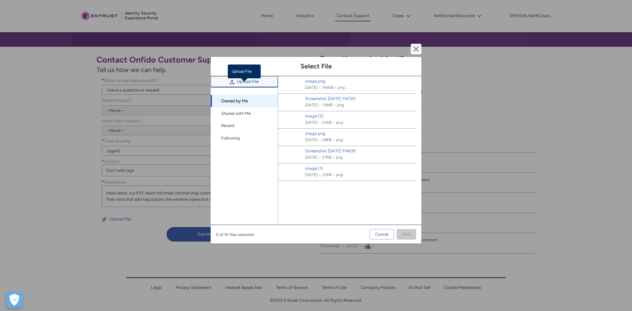 This screenshot has height=311, width=632. Describe the element at coordinates (14, 299) in the screenshot. I see `button: Open Preferences` at that location.